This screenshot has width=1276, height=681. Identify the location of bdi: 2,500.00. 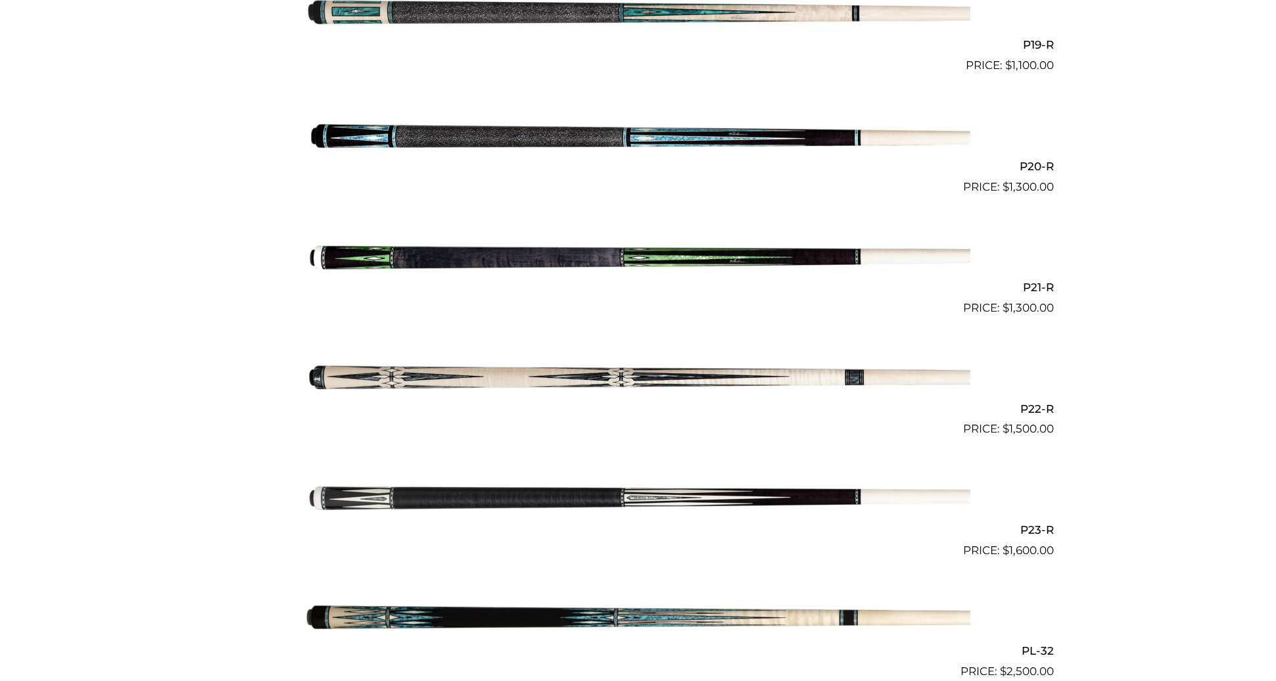
(1027, 671).